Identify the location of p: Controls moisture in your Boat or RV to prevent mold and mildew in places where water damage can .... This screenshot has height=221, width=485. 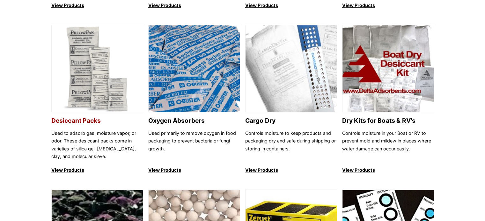
(388, 145).